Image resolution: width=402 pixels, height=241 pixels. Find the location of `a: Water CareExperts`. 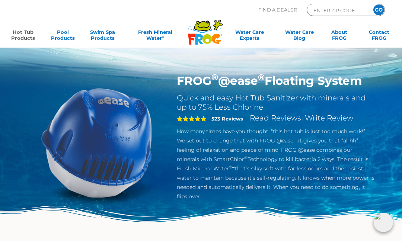

a: Water CareExperts is located at coordinates (250, 37).